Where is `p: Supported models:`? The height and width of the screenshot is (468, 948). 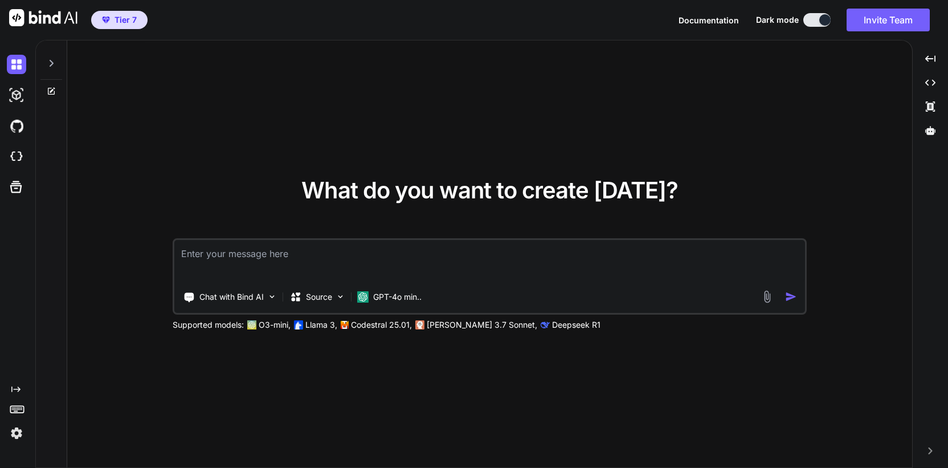 p: Supported models: is located at coordinates (208, 325).